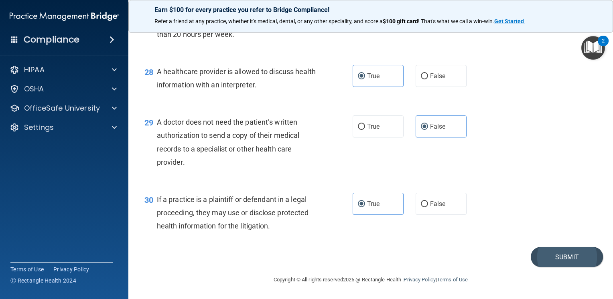  Describe the element at coordinates (509, 21) in the screenshot. I see `strong: Get Started` at that location.